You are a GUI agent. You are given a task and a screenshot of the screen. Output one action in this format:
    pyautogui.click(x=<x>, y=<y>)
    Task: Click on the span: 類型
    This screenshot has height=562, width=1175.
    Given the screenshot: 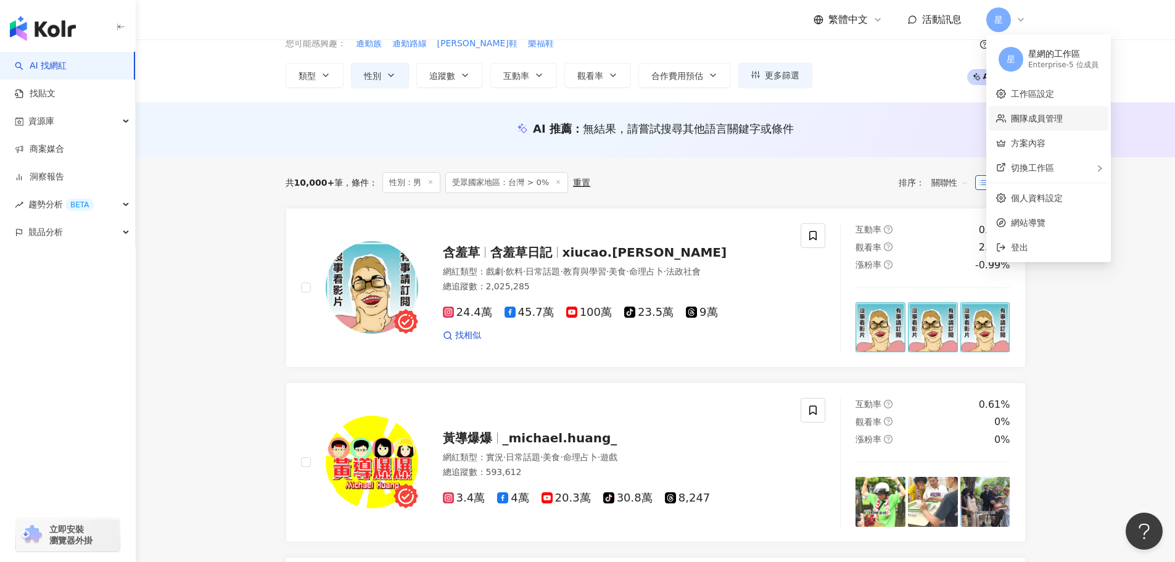 What is the action you would take?
    pyautogui.click(x=307, y=76)
    